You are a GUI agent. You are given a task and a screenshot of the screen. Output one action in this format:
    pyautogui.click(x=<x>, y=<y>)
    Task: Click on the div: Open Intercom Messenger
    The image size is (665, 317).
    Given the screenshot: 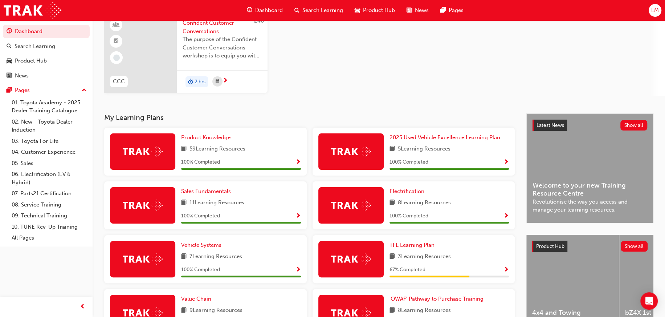 What is the action you would take?
    pyautogui.click(x=649, y=301)
    